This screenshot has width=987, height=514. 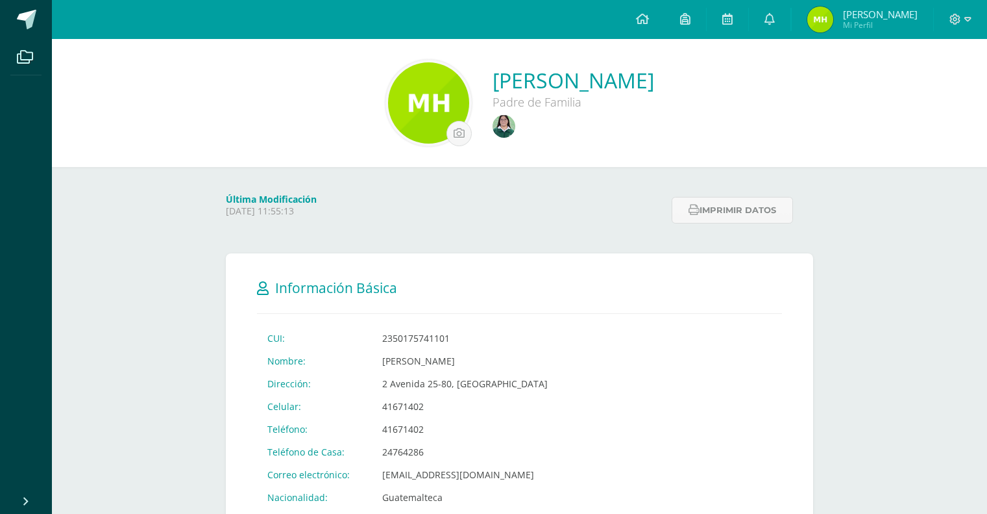 I want to click on span: Mi Perfil, so click(x=880, y=25).